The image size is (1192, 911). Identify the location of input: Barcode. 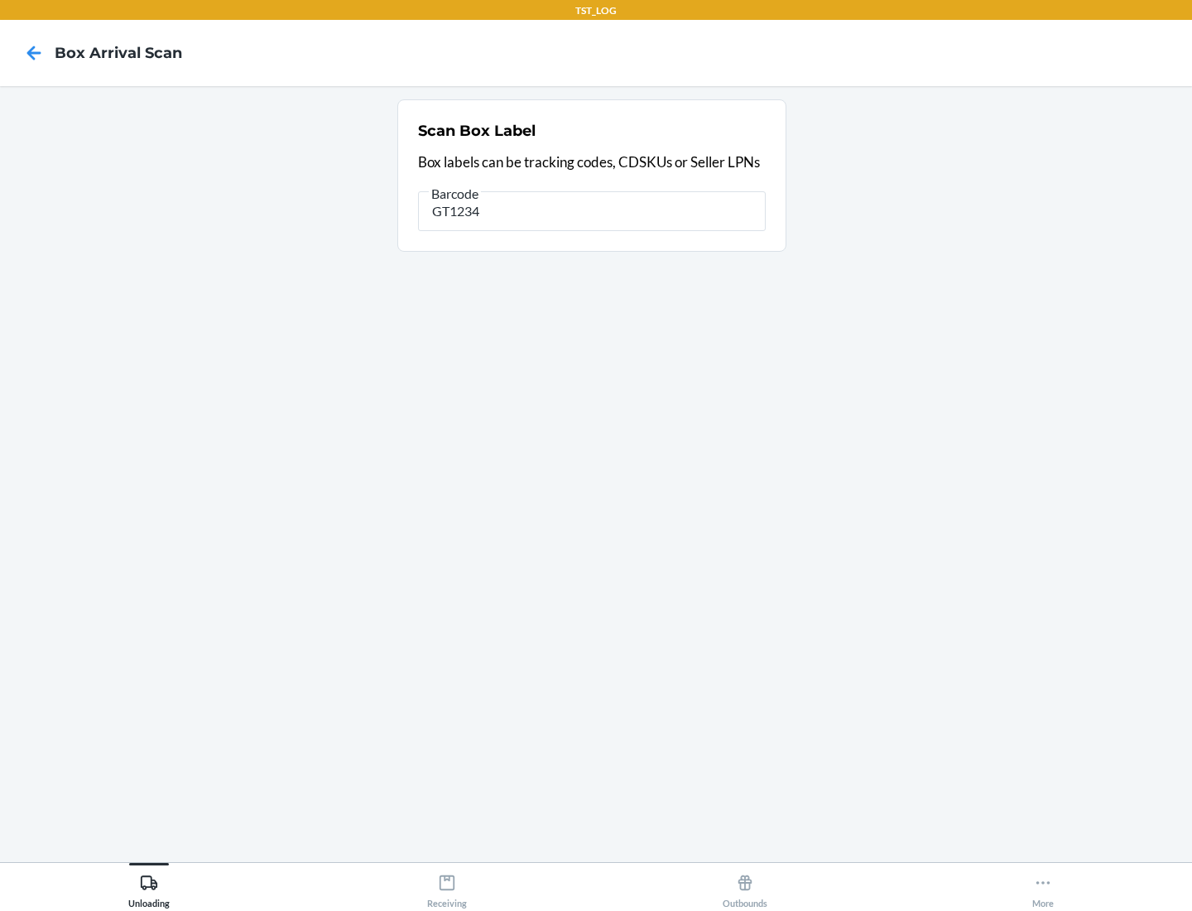
(592, 211).